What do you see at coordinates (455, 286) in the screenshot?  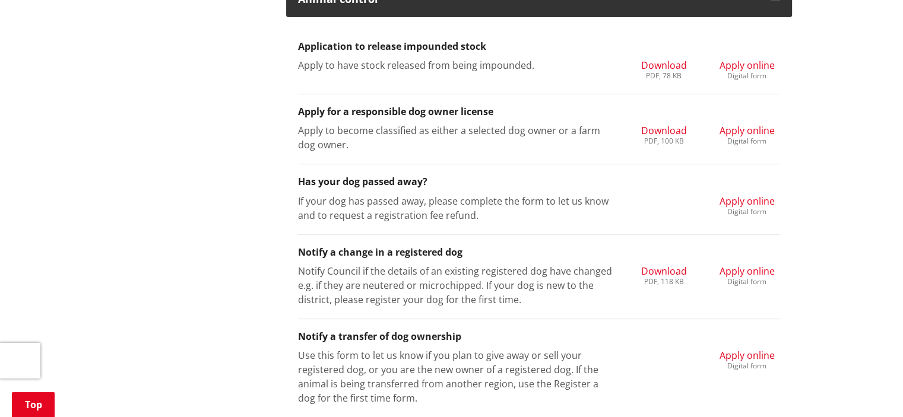 I see `p: Notify Council if the details of an existing registered dog have changed e.g. if they are neutere...` at bounding box center [455, 286].